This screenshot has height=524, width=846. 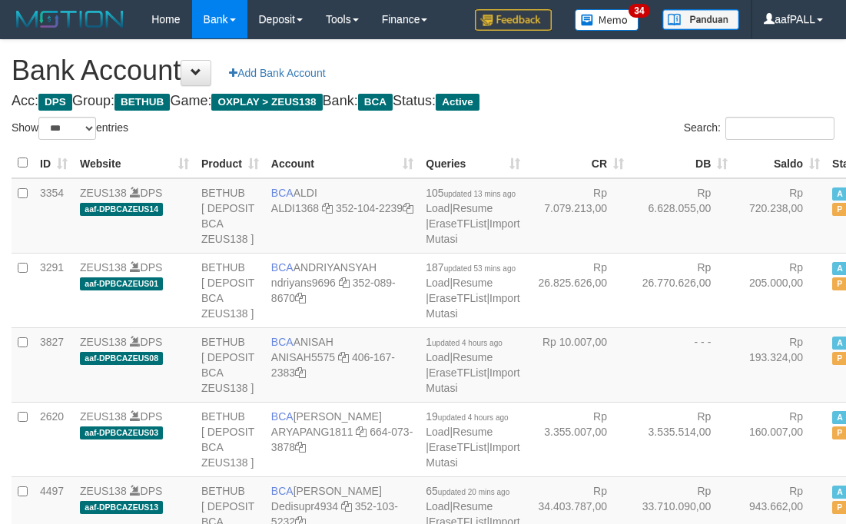 What do you see at coordinates (55, 102) in the screenshot?
I see `span: DPS` at bounding box center [55, 102].